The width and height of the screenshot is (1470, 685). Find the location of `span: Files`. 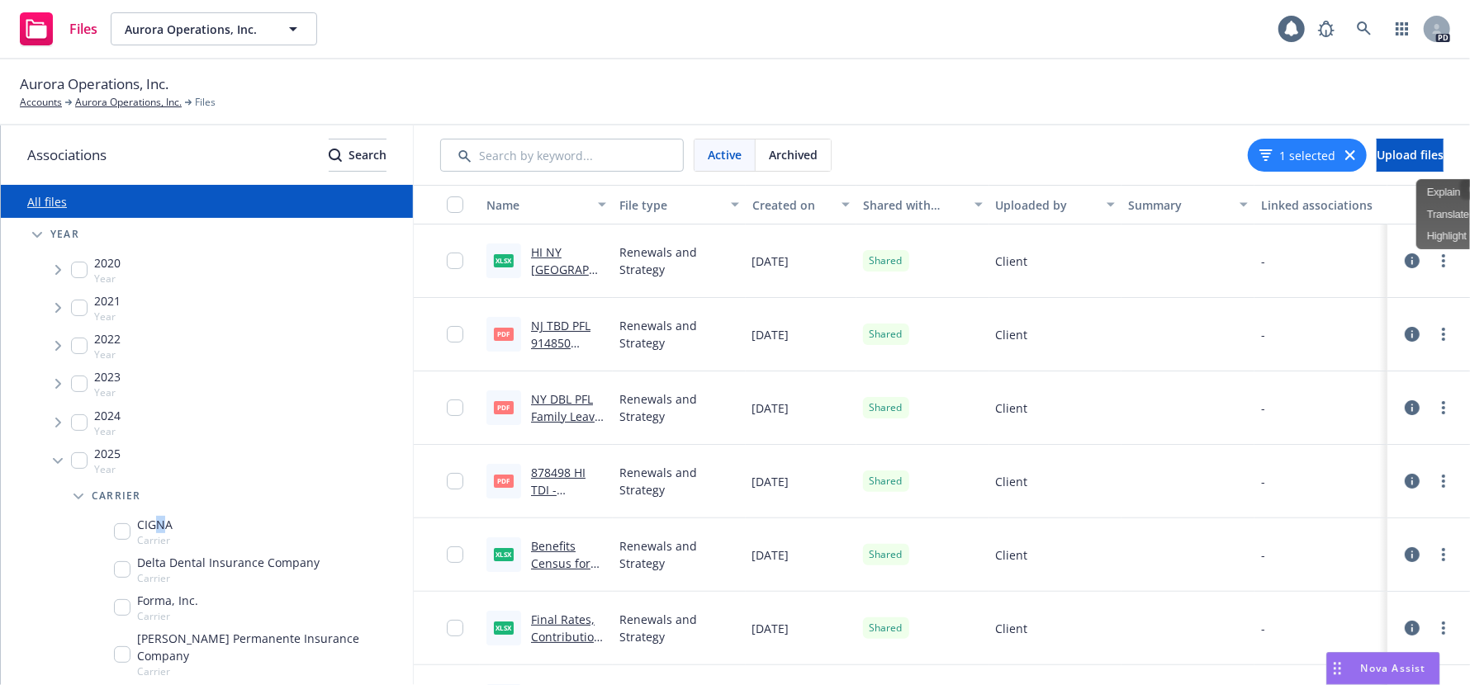

span: Files is located at coordinates (83, 29).